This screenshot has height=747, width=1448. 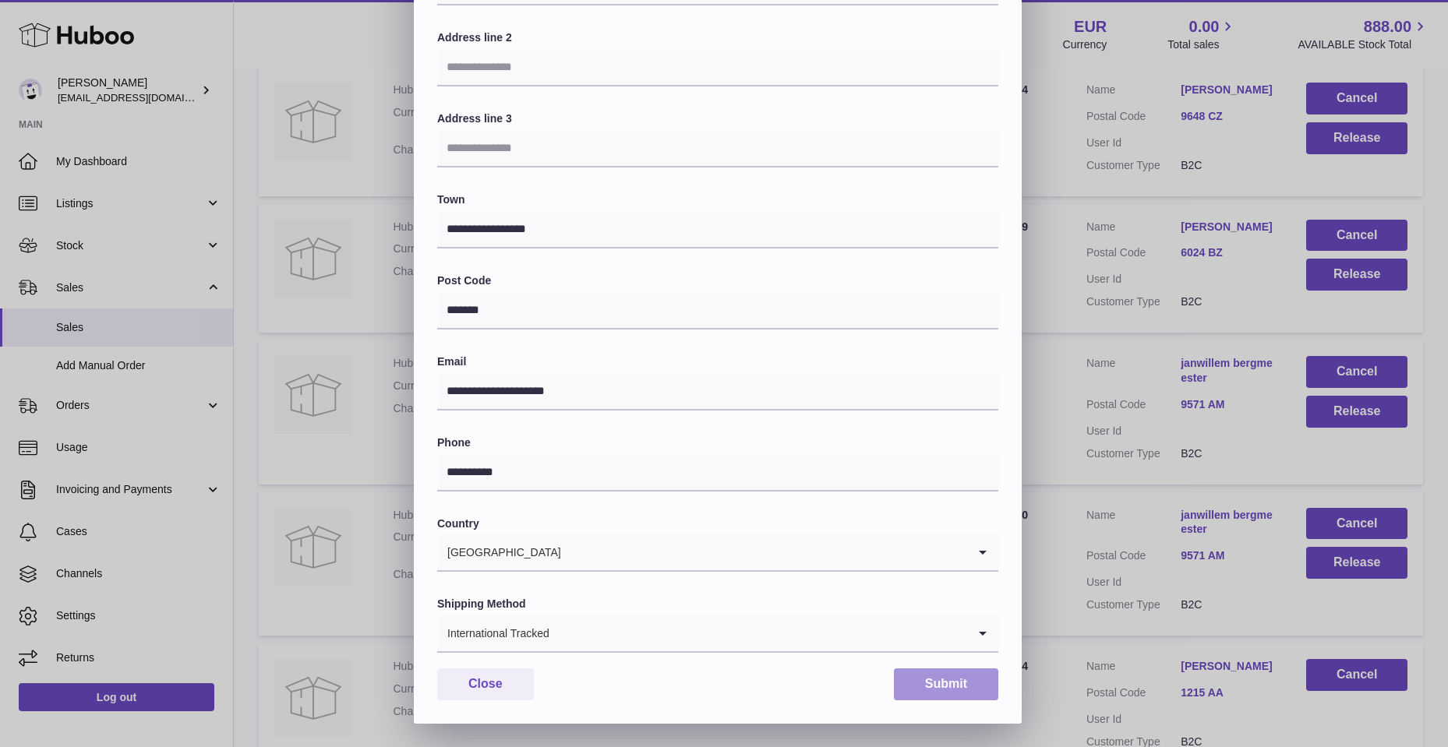 I want to click on label: Country, so click(x=718, y=524).